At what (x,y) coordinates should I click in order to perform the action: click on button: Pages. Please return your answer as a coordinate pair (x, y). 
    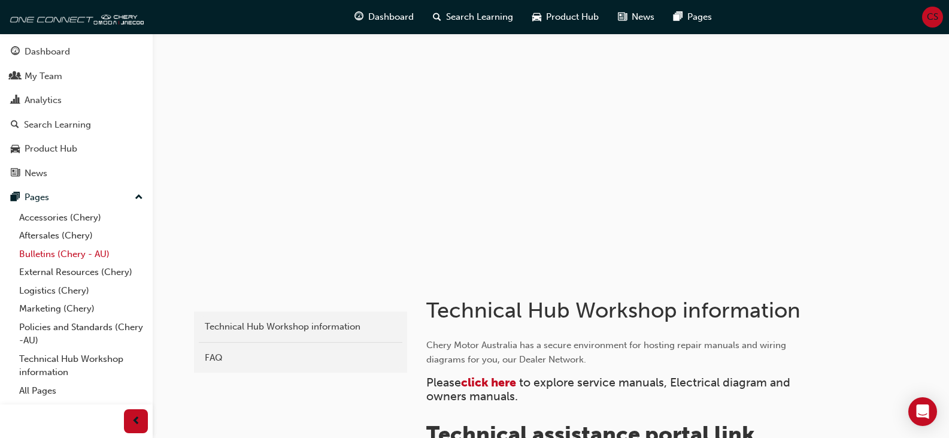
    Looking at the image, I should click on (76, 197).